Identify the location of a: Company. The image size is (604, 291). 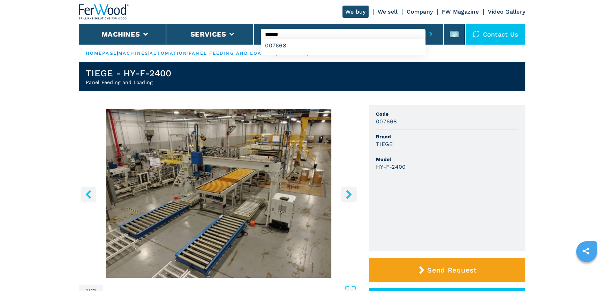
(419, 12).